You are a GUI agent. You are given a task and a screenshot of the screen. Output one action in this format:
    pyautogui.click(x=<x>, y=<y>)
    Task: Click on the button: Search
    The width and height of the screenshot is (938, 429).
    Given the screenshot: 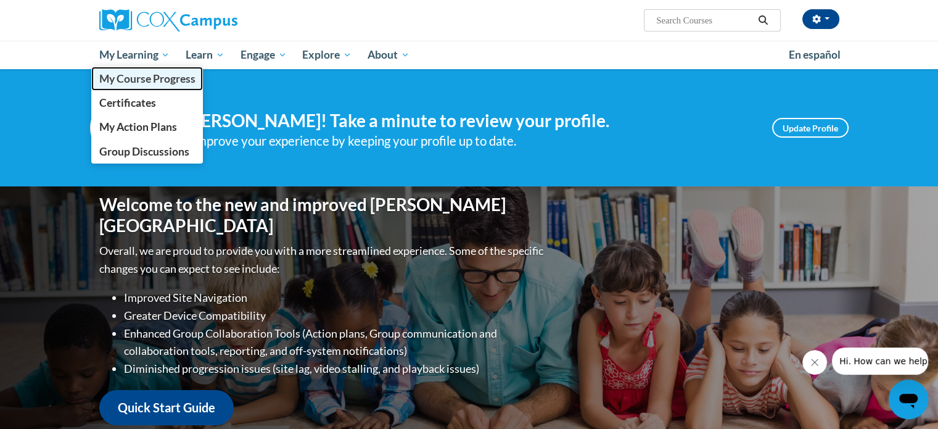 What is the action you would take?
    pyautogui.click(x=763, y=20)
    